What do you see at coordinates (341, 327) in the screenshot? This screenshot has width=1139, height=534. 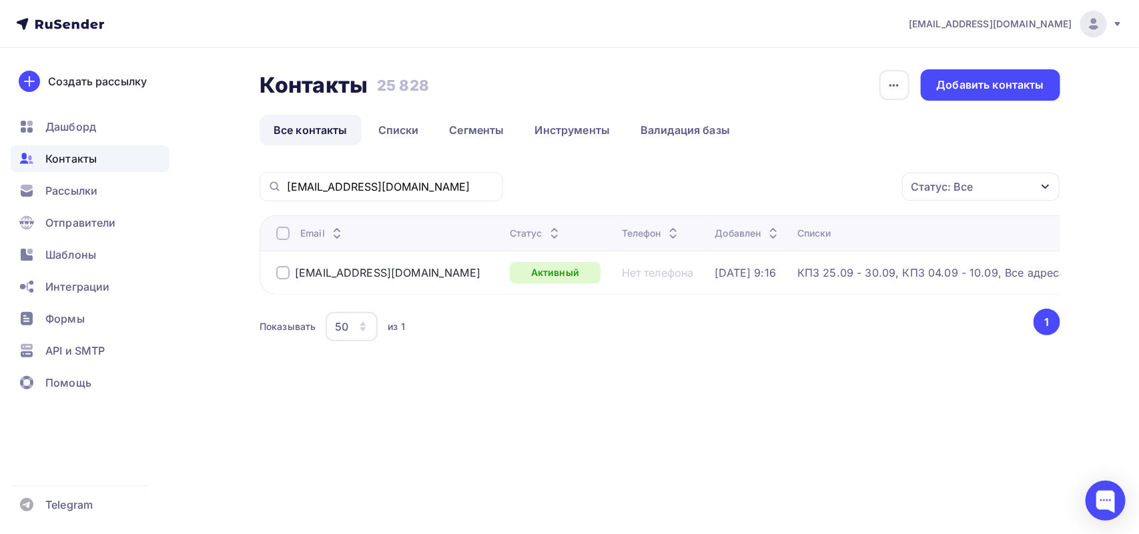 I see `div: 50` at bounding box center [341, 327].